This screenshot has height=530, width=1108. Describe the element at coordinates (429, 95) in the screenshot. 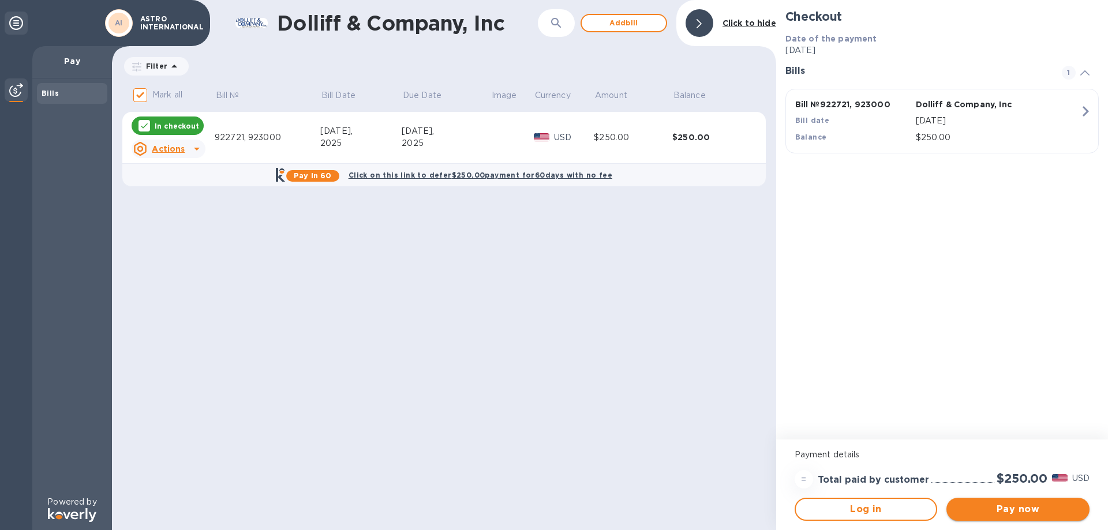

I see `span: Due Date` at that location.